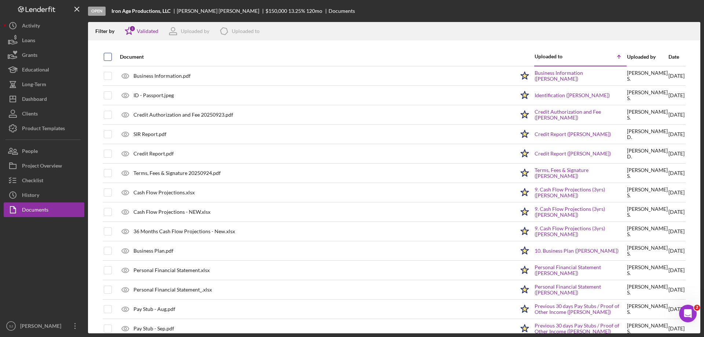 The height and width of the screenshot is (337, 704). Describe the element at coordinates (44, 195) in the screenshot. I see `button: History` at that location.